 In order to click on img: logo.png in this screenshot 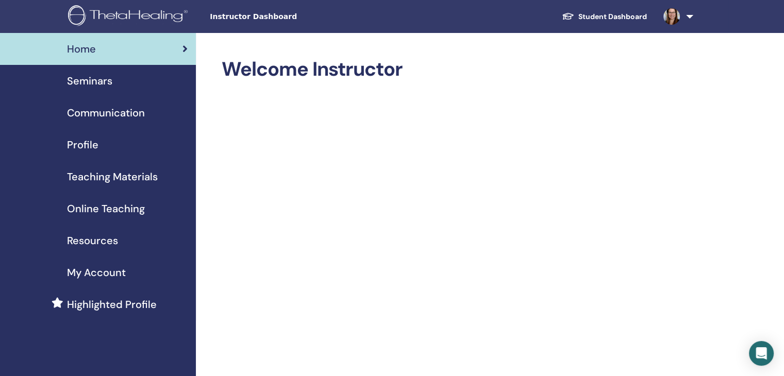, I will do `click(129, 16)`.